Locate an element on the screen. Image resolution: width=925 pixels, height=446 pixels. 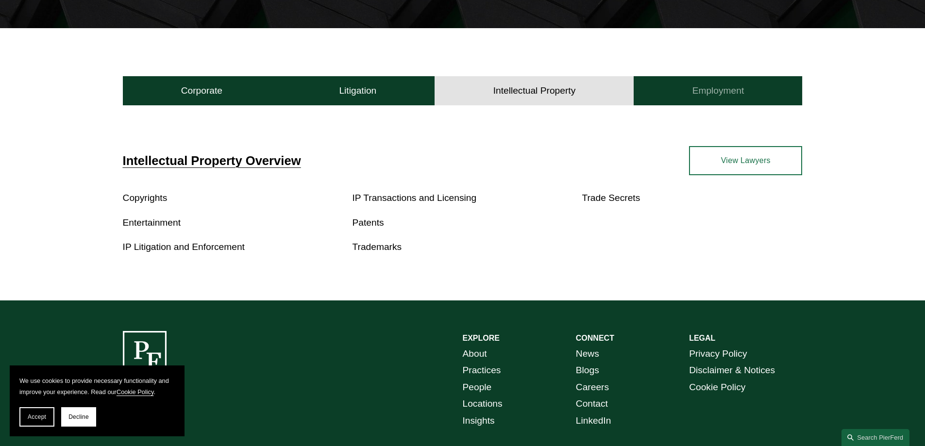
a: Entertainment is located at coordinates (151, 222).